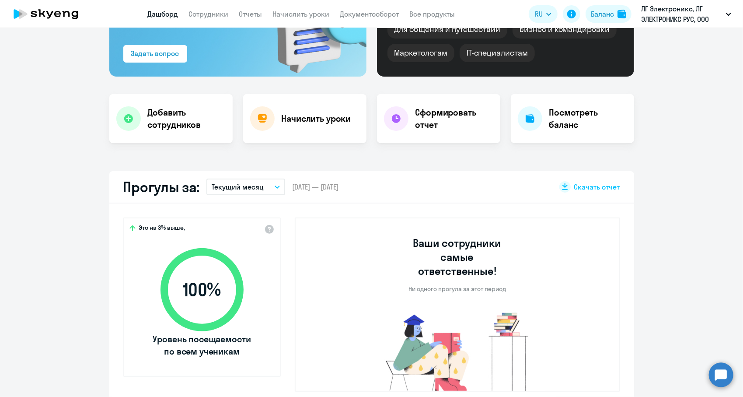 The height and width of the screenshot is (397, 743). Describe the element at coordinates (497, 53) in the screenshot. I see `div: IT-специалистам` at that location.